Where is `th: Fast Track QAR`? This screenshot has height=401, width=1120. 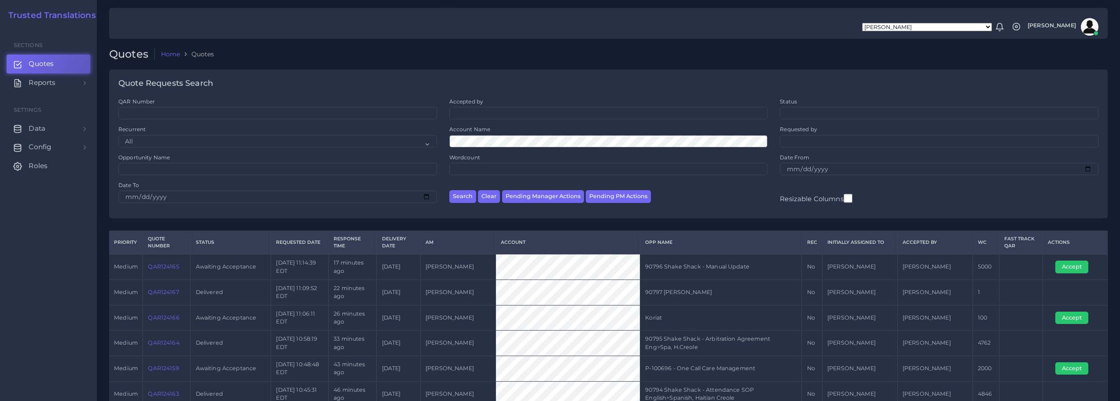 th: Fast Track QAR is located at coordinates (1020, 242).